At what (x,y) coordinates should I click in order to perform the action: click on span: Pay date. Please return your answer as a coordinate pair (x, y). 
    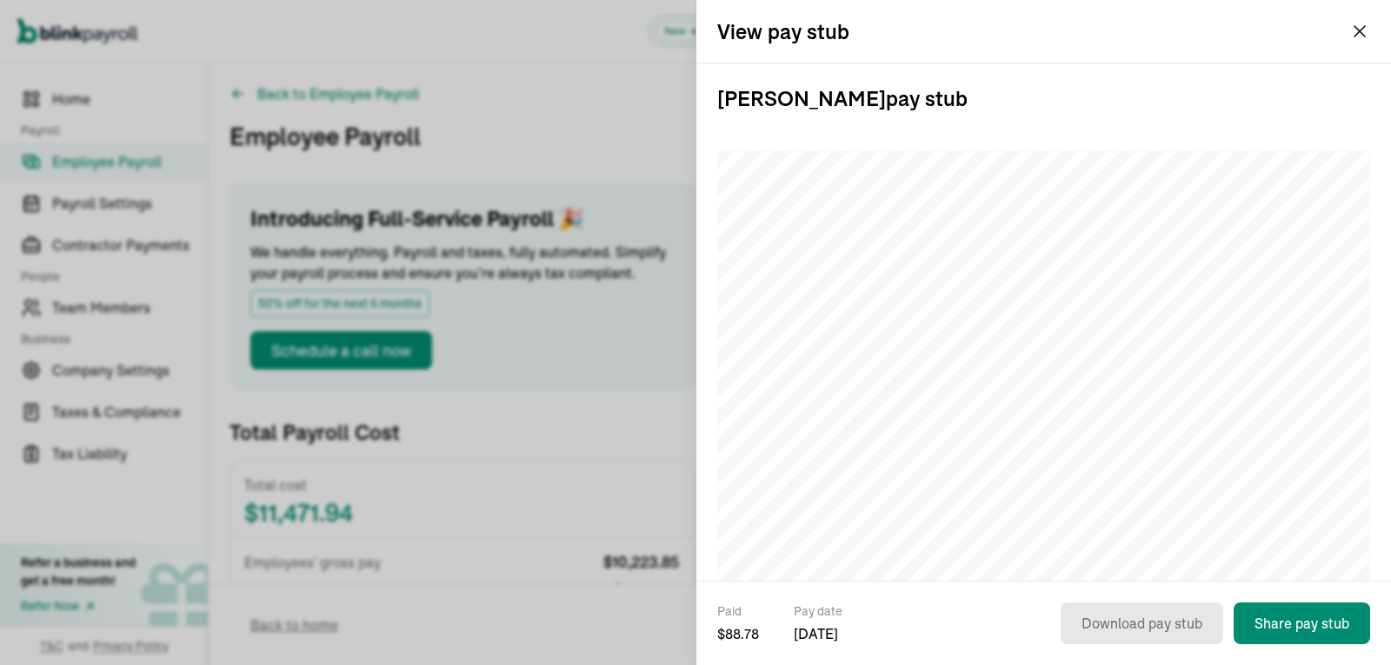
    Looking at the image, I should click on (818, 611).